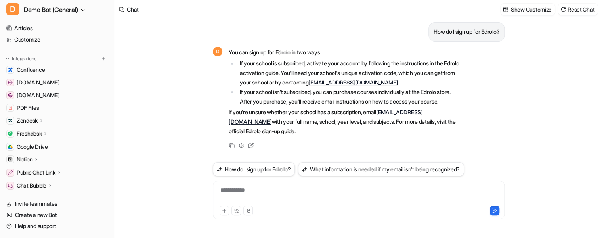  I want to click on p: Public Chat Link, so click(36, 172).